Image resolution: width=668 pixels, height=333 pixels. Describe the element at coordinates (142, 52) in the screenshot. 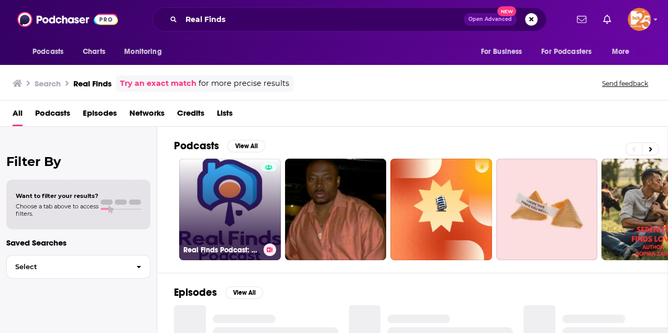

I see `span: Monitoring` at that location.